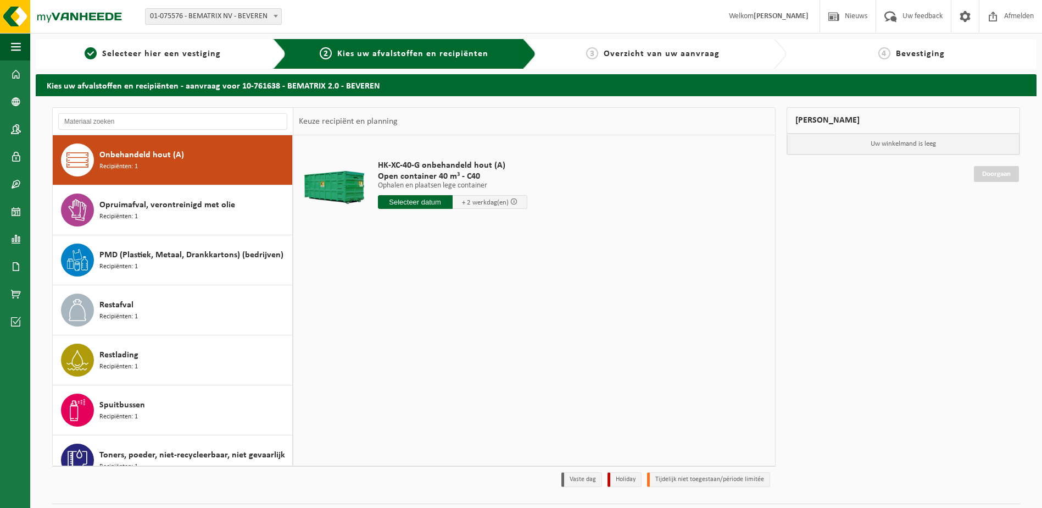  I want to click on button: Spuitbussen Recipiënten: 1, so click(172, 410).